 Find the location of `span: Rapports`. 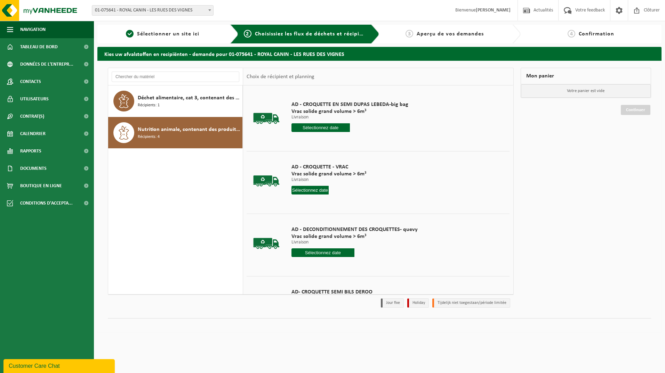

span: Rapports is located at coordinates (31, 151).